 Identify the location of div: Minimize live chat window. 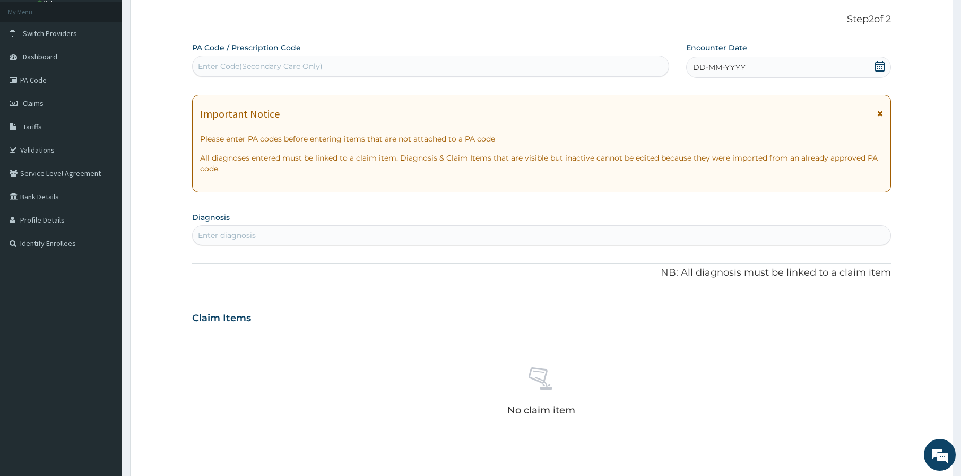
(187, 18).